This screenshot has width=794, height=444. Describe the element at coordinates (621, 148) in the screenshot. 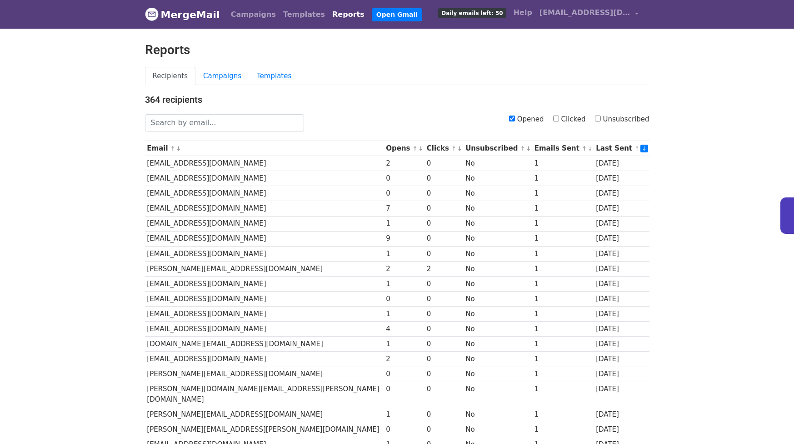

I see `th: Last Sent` at that location.